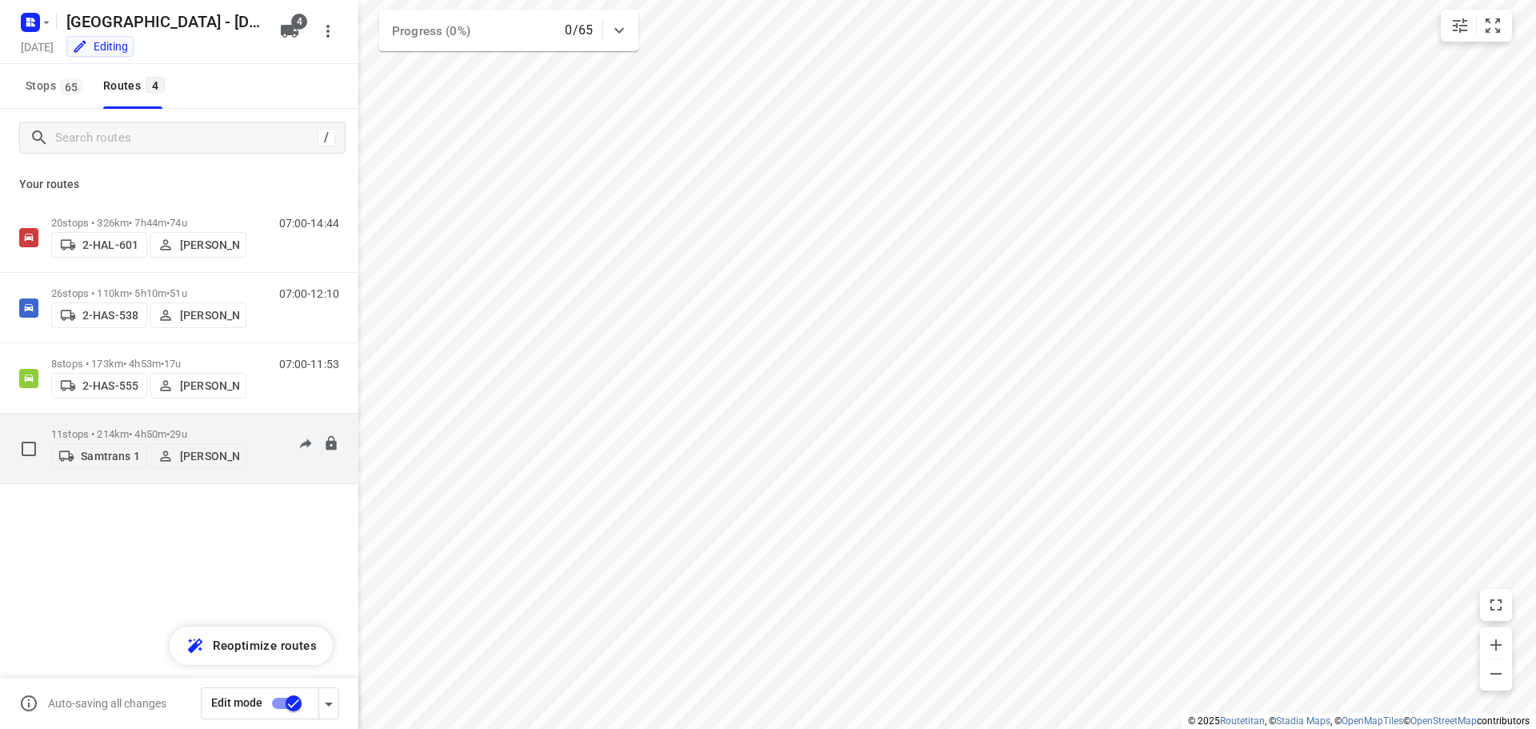 This screenshot has height=729, width=1536. I want to click on p: 2-HAS-538, so click(110, 315).